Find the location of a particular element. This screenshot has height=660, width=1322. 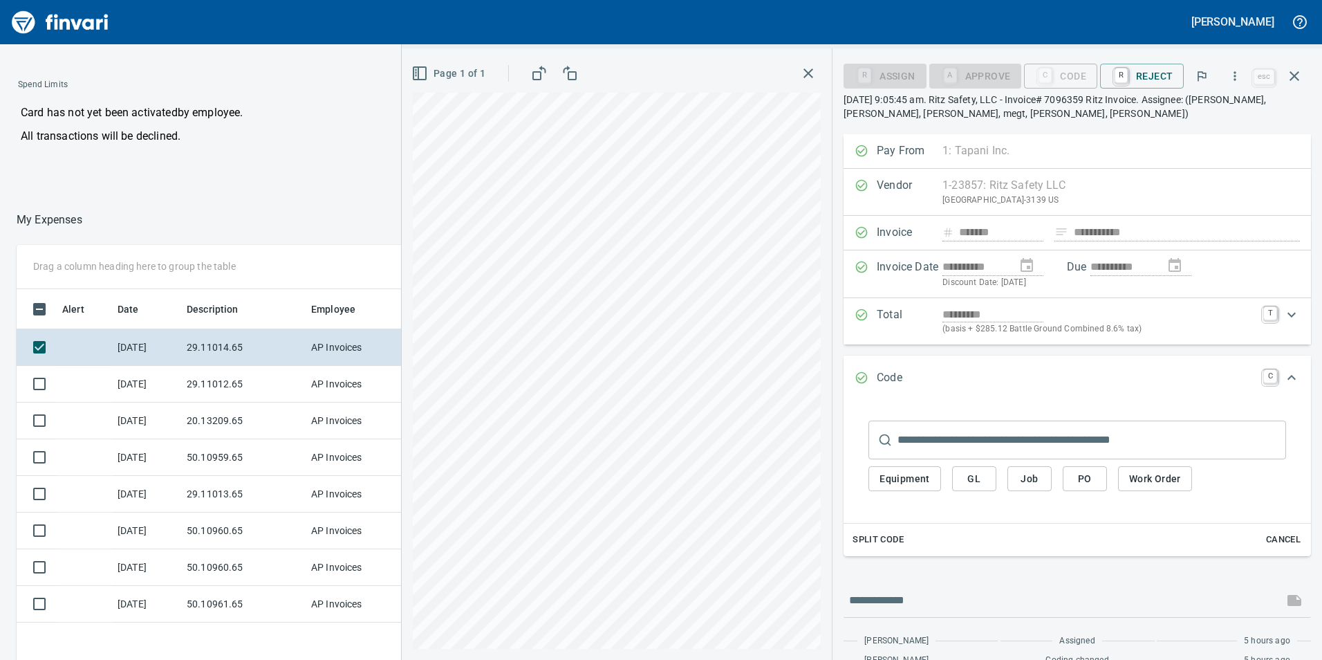

button: Split Code is located at coordinates (878, 539).